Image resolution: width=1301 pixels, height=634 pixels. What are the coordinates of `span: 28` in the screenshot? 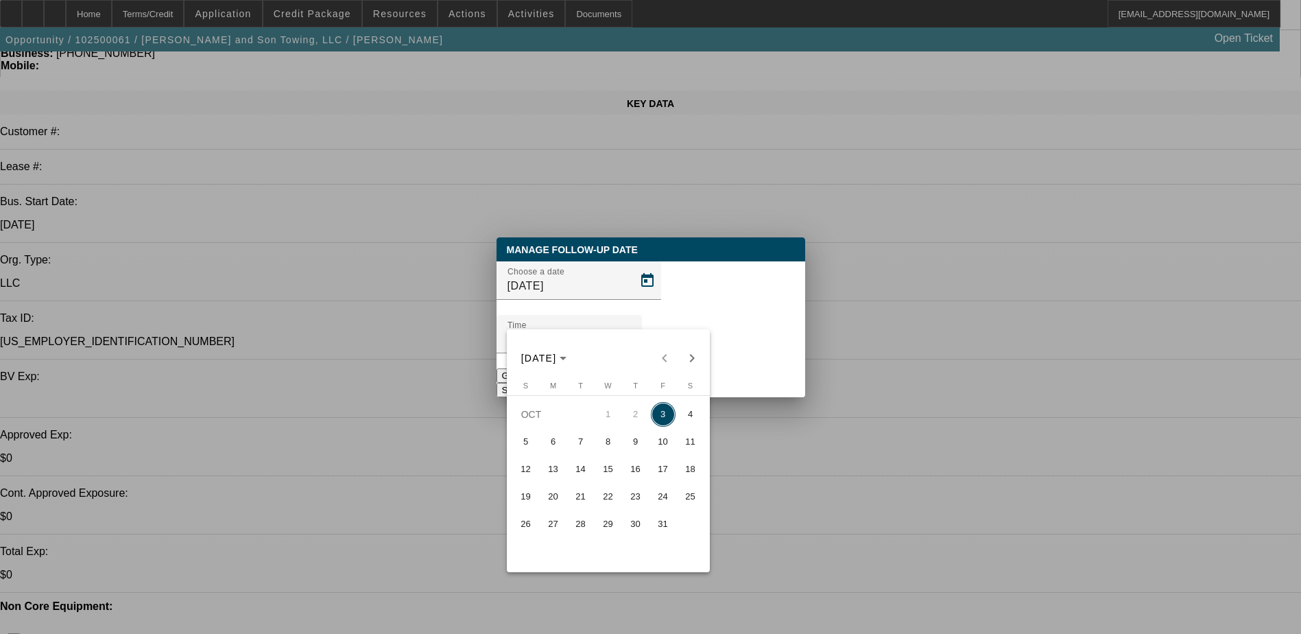 It's located at (581, 524).